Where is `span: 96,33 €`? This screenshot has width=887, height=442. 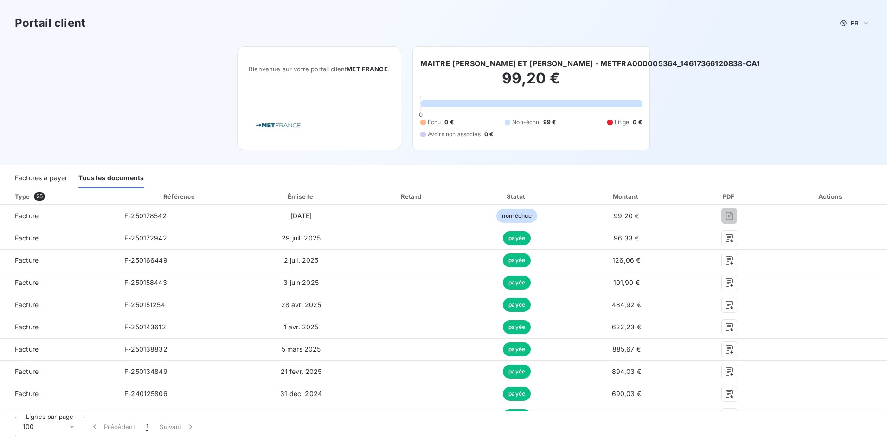
span: 96,33 € is located at coordinates (626, 238).